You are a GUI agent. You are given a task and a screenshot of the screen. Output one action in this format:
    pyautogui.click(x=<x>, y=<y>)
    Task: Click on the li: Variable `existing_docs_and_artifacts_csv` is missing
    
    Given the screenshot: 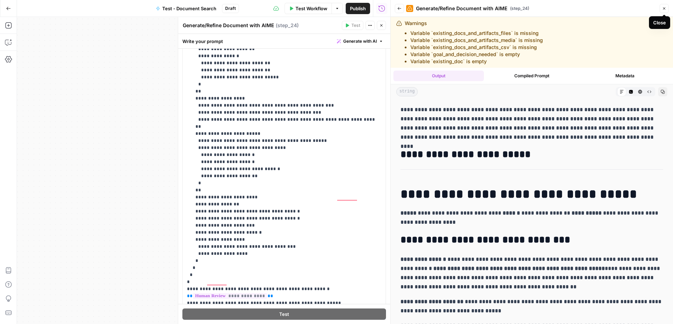 What is the action you would take?
    pyautogui.click(x=476, y=47)
    